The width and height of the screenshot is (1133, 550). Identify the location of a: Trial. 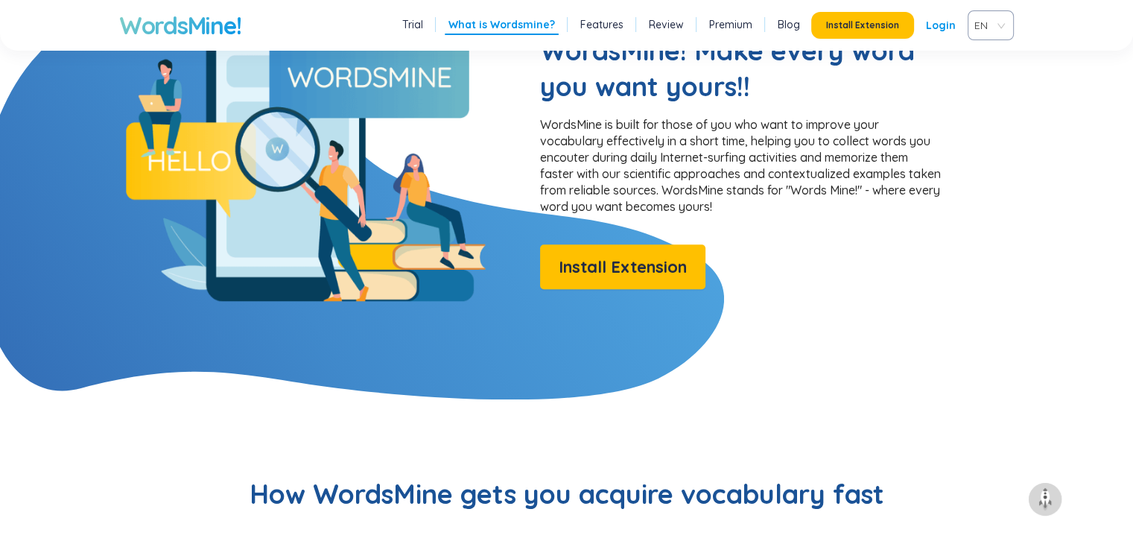
(413, 25).